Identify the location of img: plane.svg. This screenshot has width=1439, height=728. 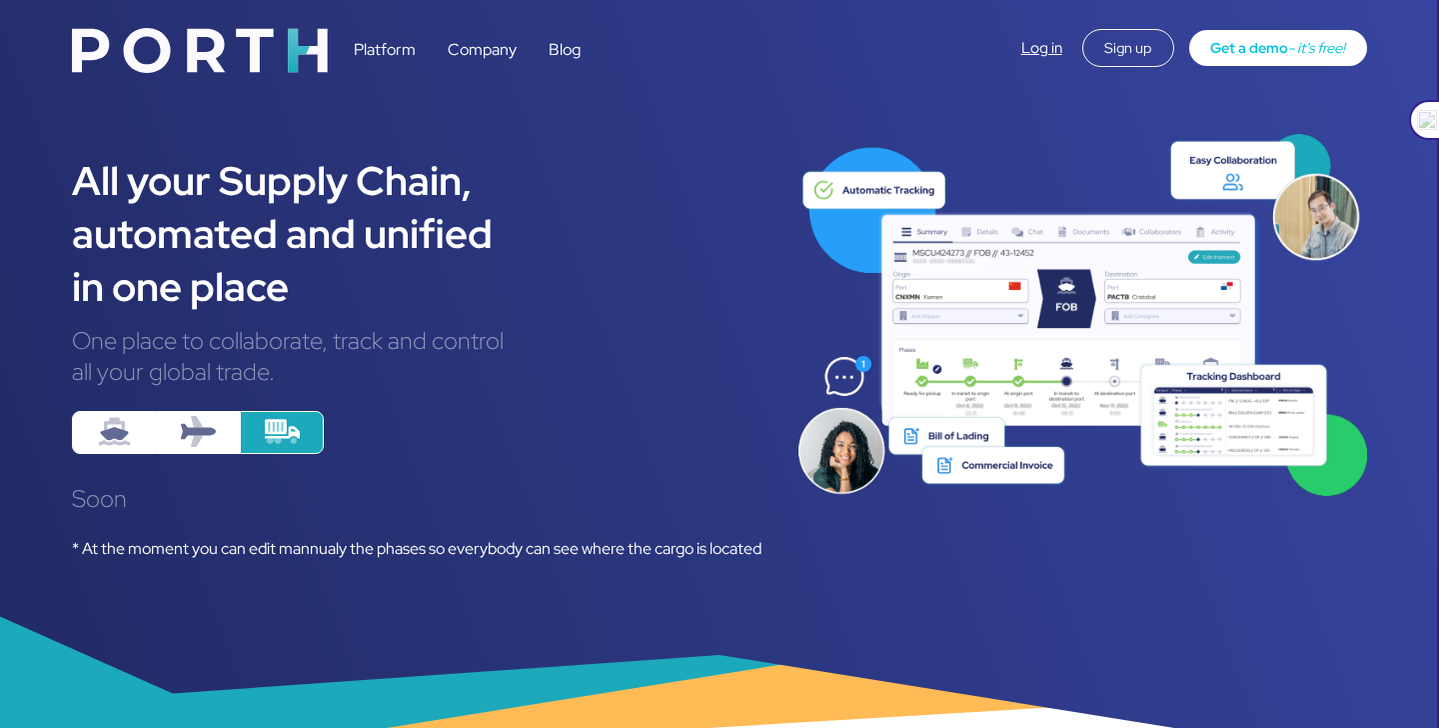
(198, 431).